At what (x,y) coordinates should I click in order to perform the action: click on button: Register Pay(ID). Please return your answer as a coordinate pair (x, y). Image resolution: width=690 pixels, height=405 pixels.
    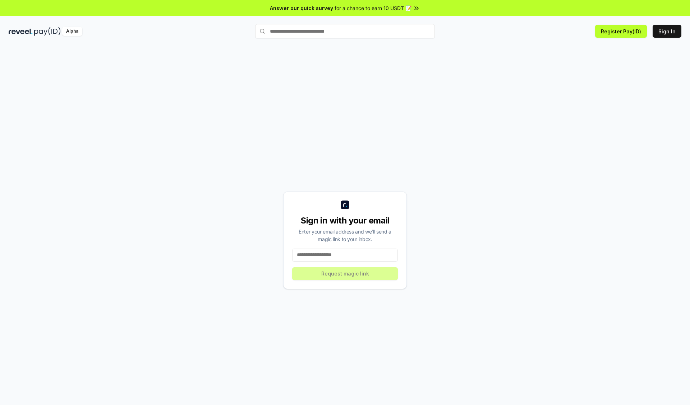
    Looking at the image, I should click on (621, 31).